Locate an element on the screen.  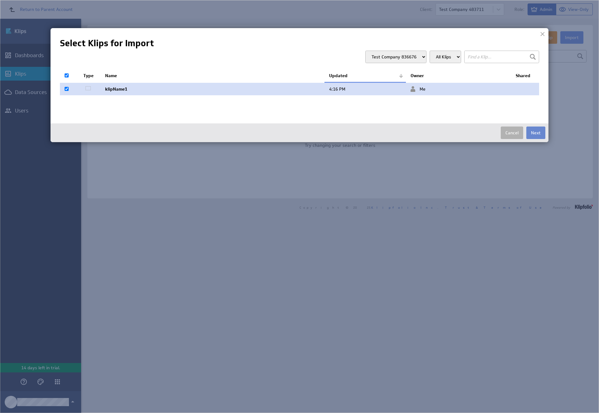
th: Owner is located at coordinates (459, 76).